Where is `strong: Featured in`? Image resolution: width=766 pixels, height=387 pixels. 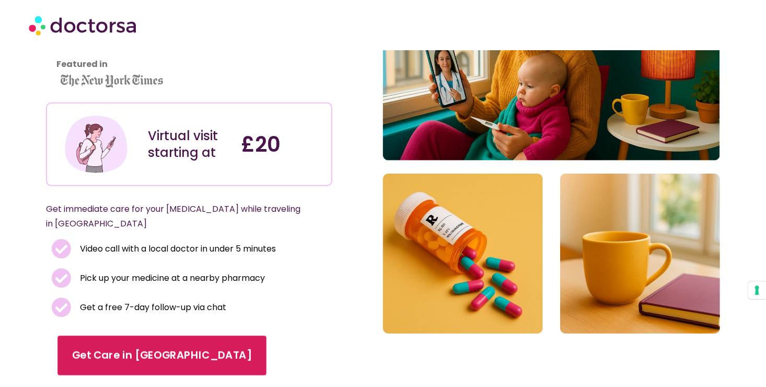
strong: Featured in is located at coordinates (82, 64).